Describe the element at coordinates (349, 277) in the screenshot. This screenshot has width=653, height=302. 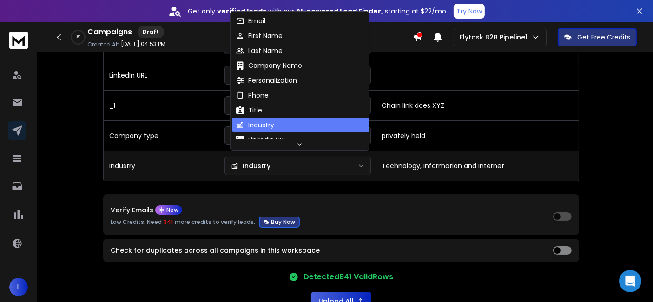
I see `p: Detected 841 Valid Rows` at that location.